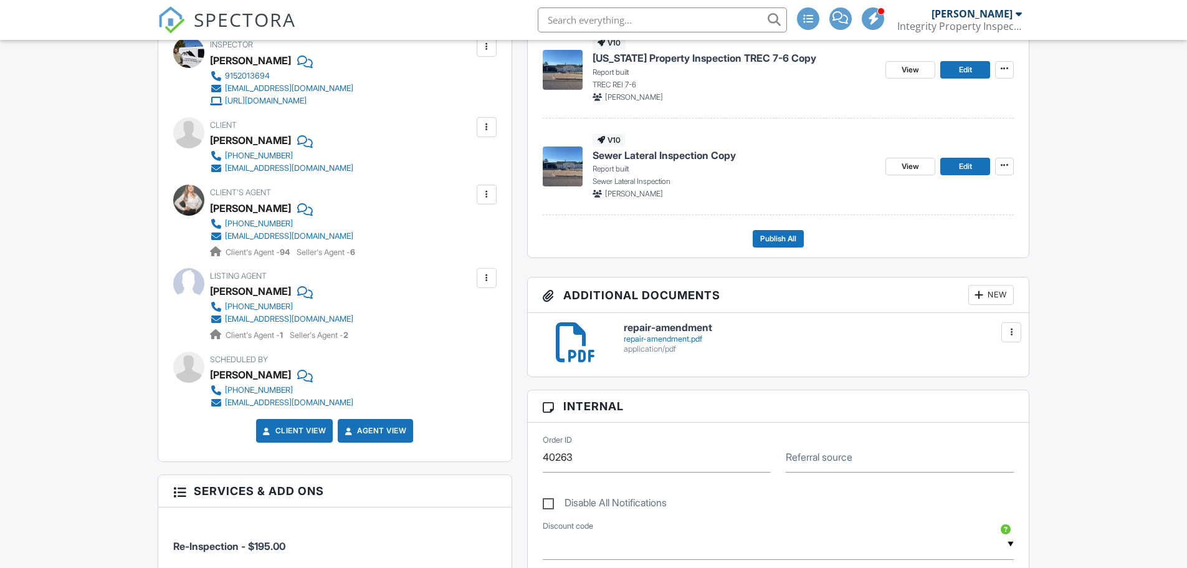 This screenshot has height=568, width=1187. I want to click on span: Client, so click(223, 125).